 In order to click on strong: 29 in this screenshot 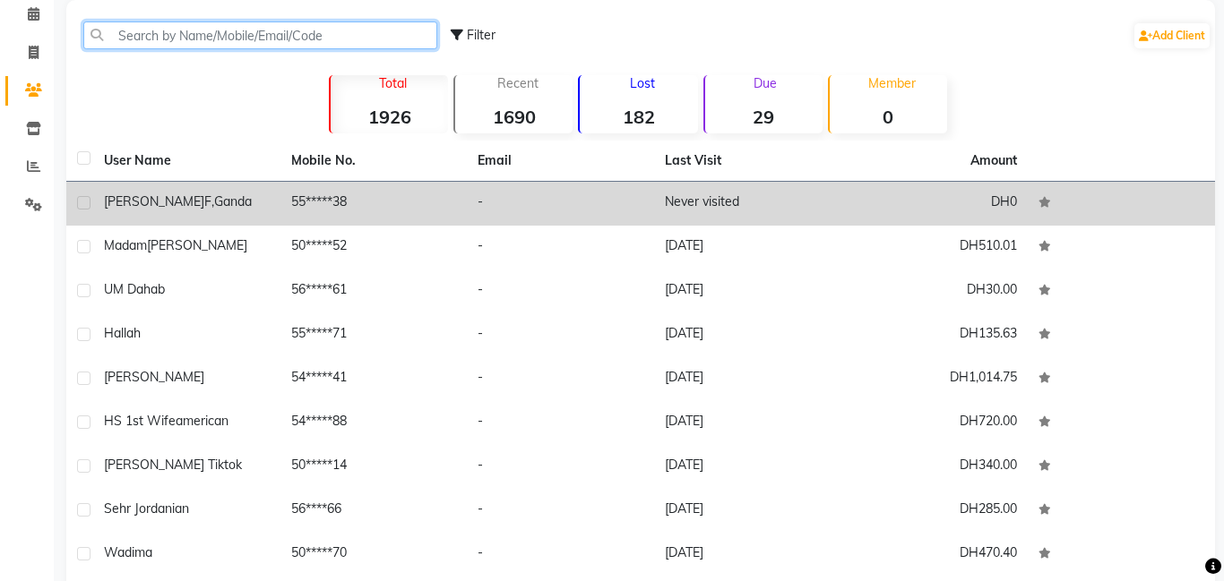, I will do `click(763, 116)`.